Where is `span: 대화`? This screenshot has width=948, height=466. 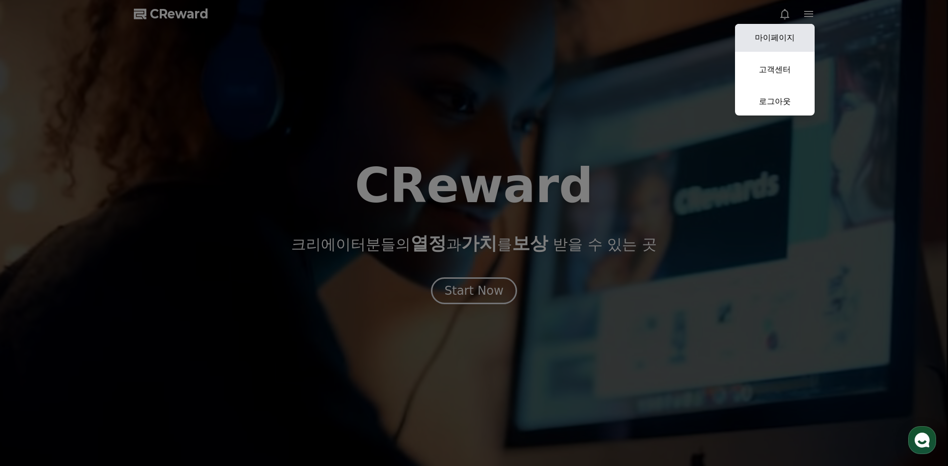
span: 대화 is located at coordinates (97, 335).